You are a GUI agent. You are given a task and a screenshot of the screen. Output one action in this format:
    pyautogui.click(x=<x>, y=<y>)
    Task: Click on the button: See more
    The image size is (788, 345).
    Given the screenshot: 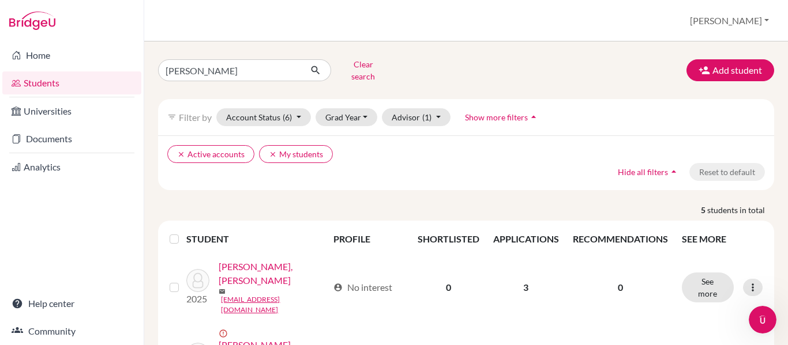 What is the action you would take?
    pyautogui.click(x=708, y=288)
    